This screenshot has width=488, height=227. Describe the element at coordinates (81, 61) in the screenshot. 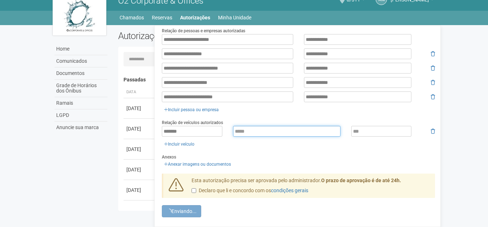

I see `a: Comunicados` at that location.